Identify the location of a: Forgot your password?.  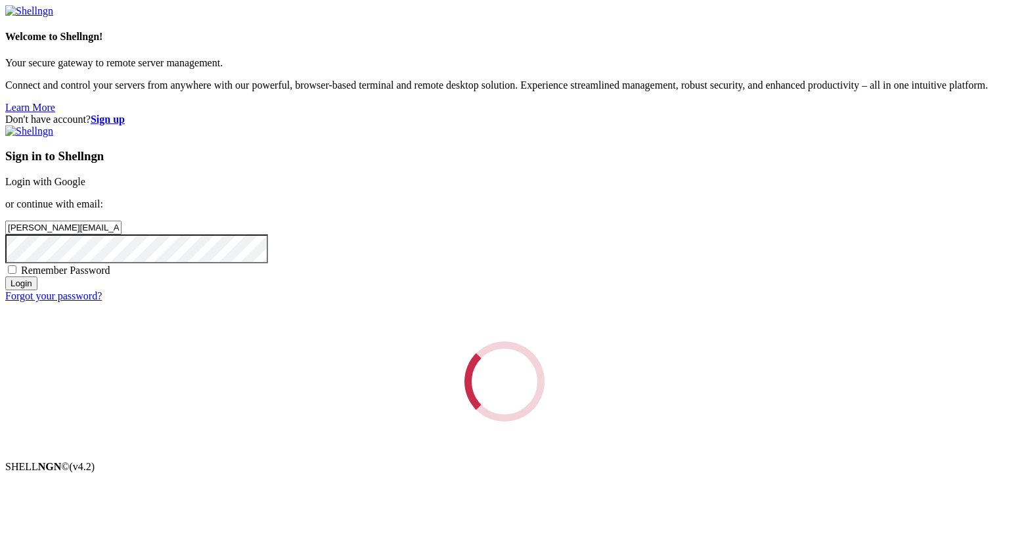
(53, 296).